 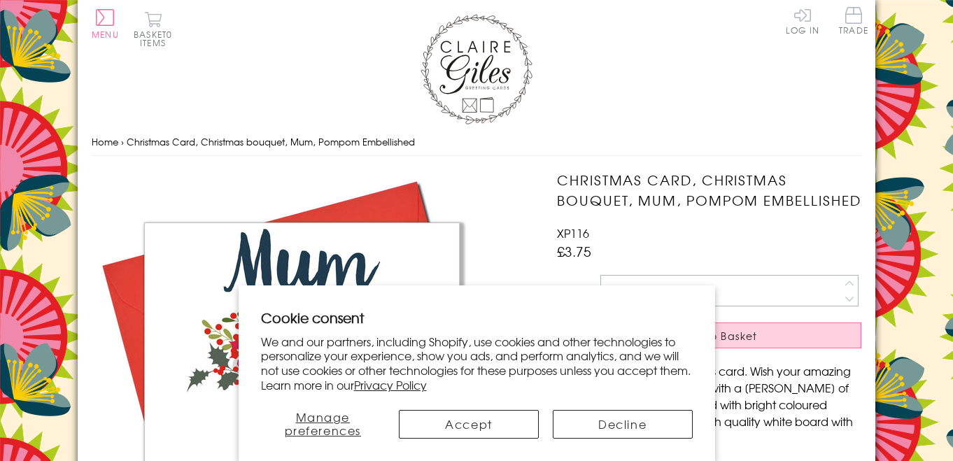 What do you see at coordinates (323, 424) in the screenshot?
I see `span: Manage preferences` at bounding box center [323, 424].